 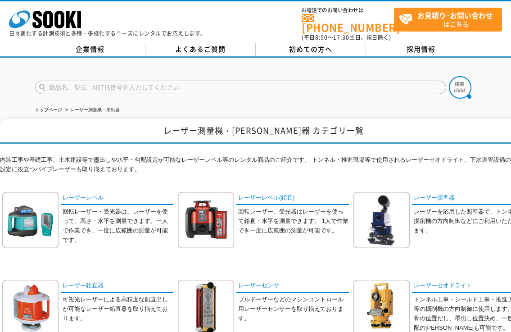 I want to click on p: 回転レーザー・受光器は、レーザーを使って、高さ・水平を測量できます。一人で作業でき、一度に広範囲の測量が可能です。, so click(x=118, y=226).